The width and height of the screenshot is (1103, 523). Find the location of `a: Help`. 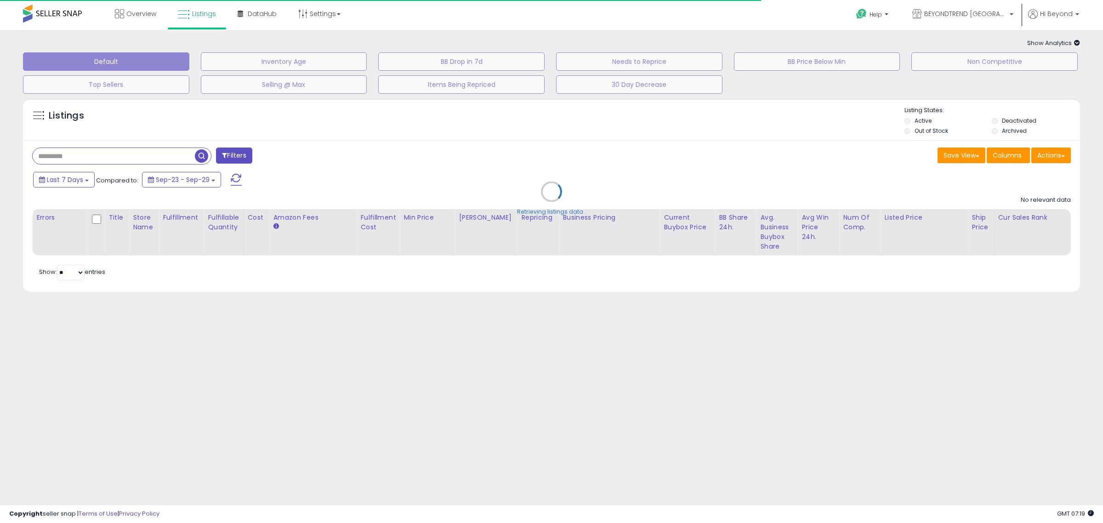

a: Help is located at coordinates (873, 16).